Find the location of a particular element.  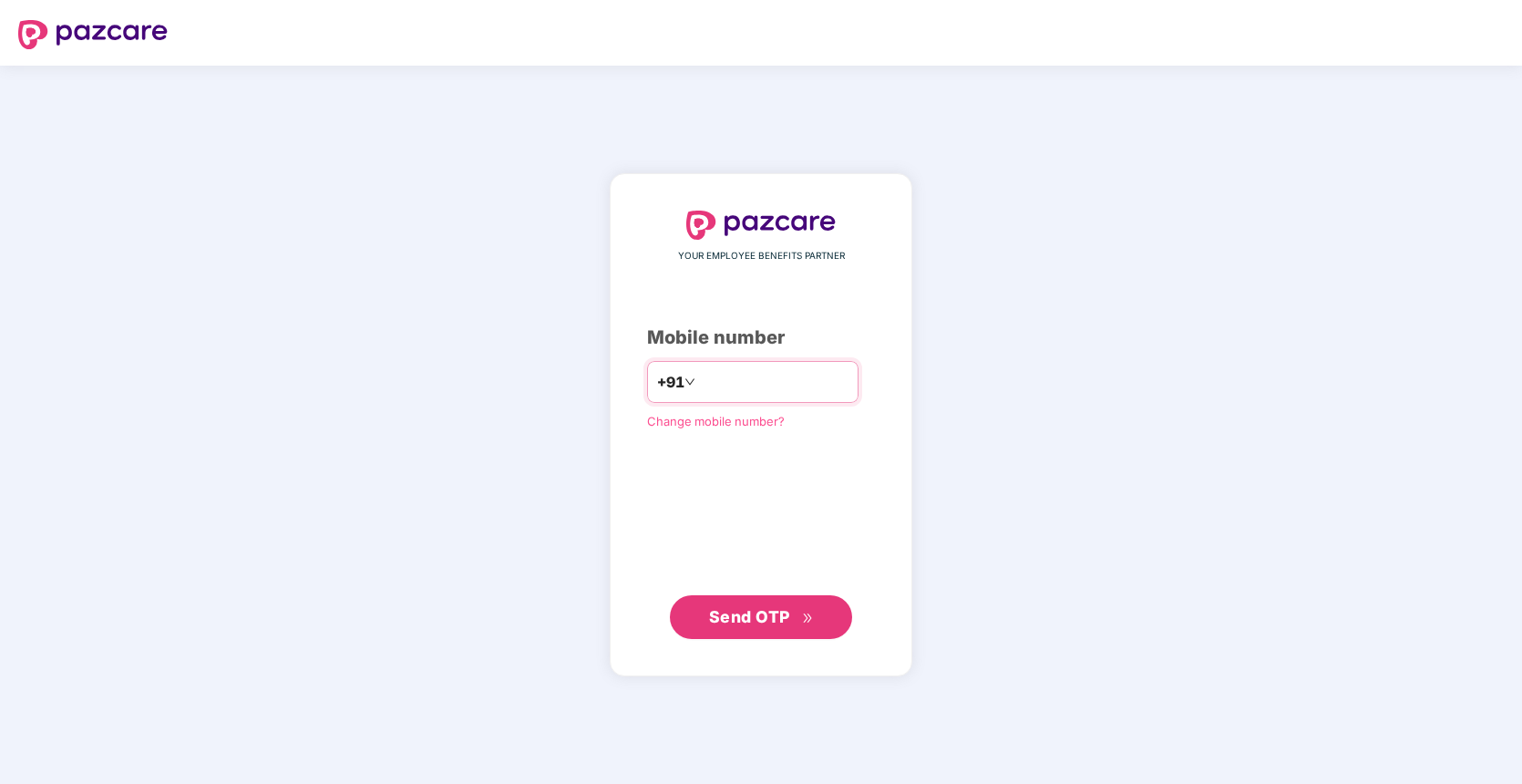

span: YOUR EMPLOYEE BENEFITS PARTNER is located at coordinates (761, 256).